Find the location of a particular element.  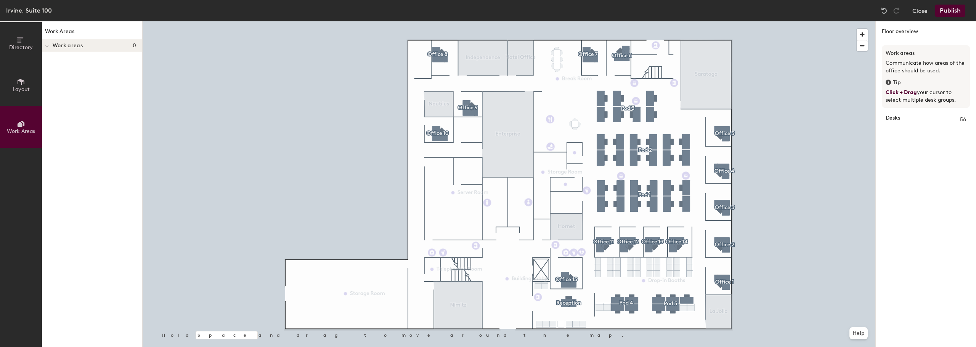

div: Tip is located at coordinates (926, 83).